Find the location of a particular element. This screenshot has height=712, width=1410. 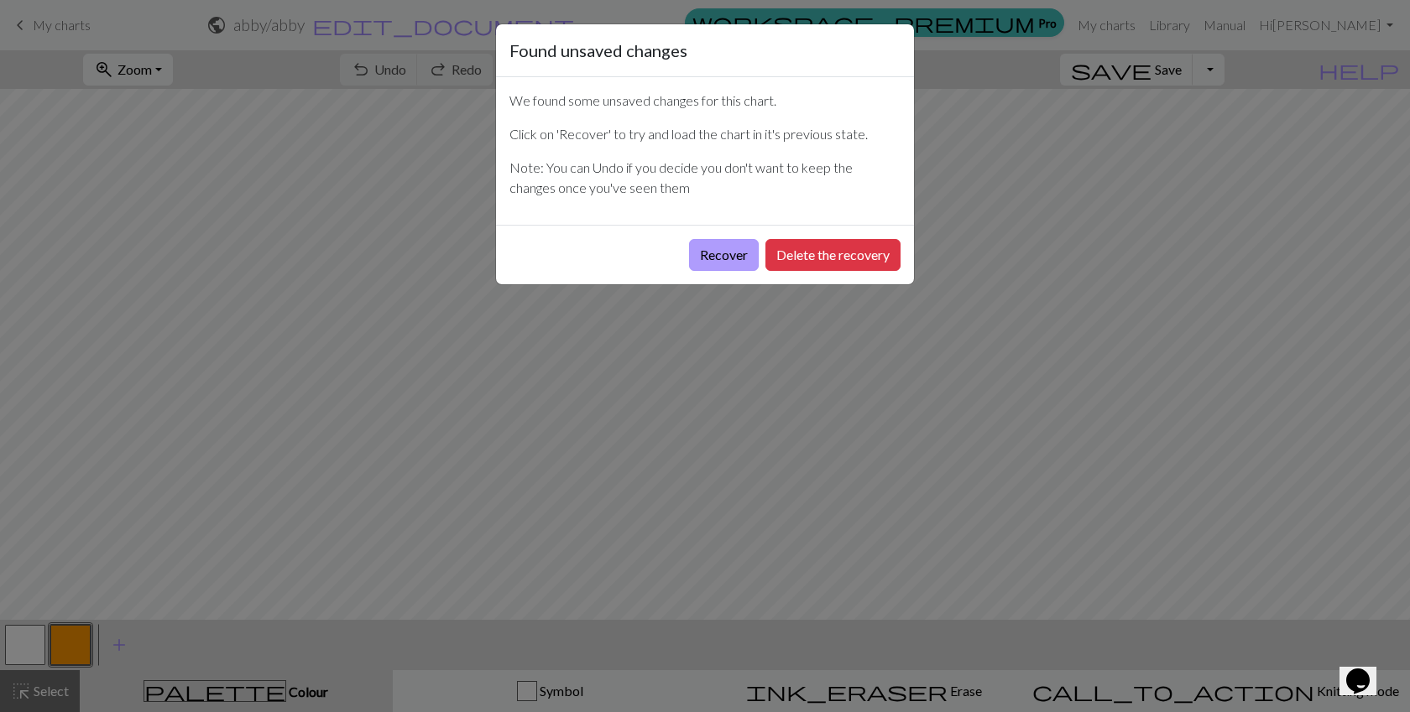

p: We found some unsaved changes for this chart. is located at coordinates (705, 101).